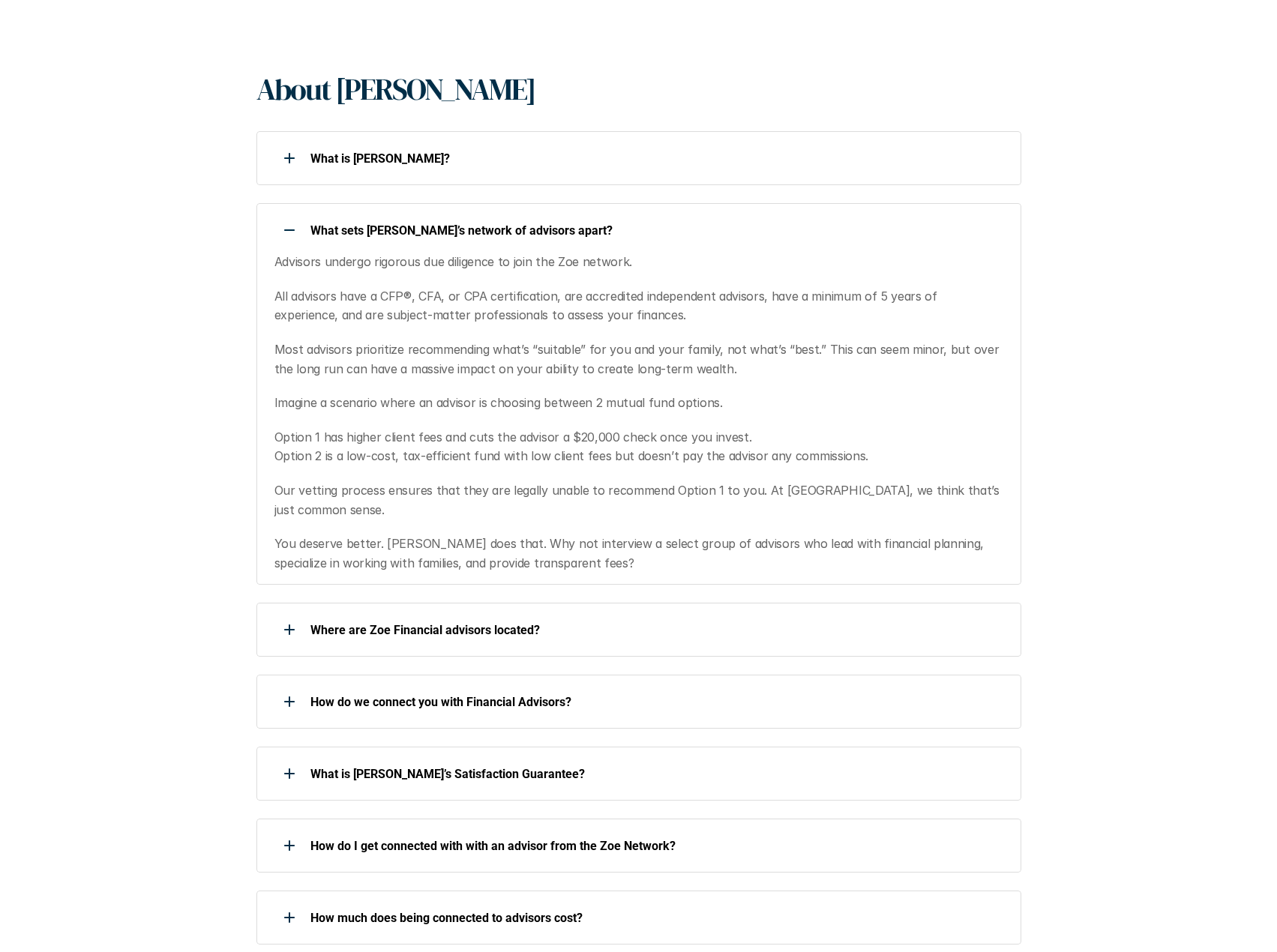  What do you see at coordinates (638, 306) in the screenshot?
I see `p: All advisors have a CFP®, CFA, or CPA certification, are accredited independent advisors, have a ...` at bounding box center [638, 306].